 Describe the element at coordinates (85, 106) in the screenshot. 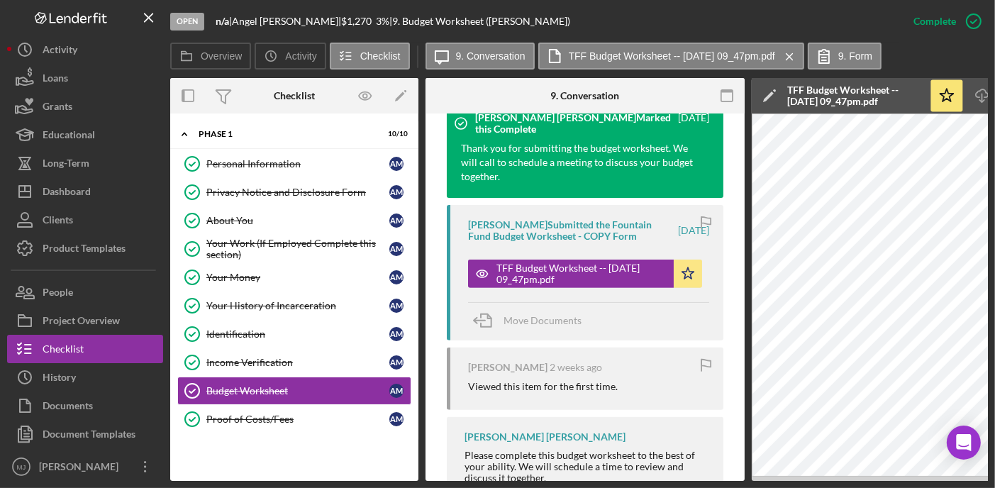

I see `a: Grants` at that location.